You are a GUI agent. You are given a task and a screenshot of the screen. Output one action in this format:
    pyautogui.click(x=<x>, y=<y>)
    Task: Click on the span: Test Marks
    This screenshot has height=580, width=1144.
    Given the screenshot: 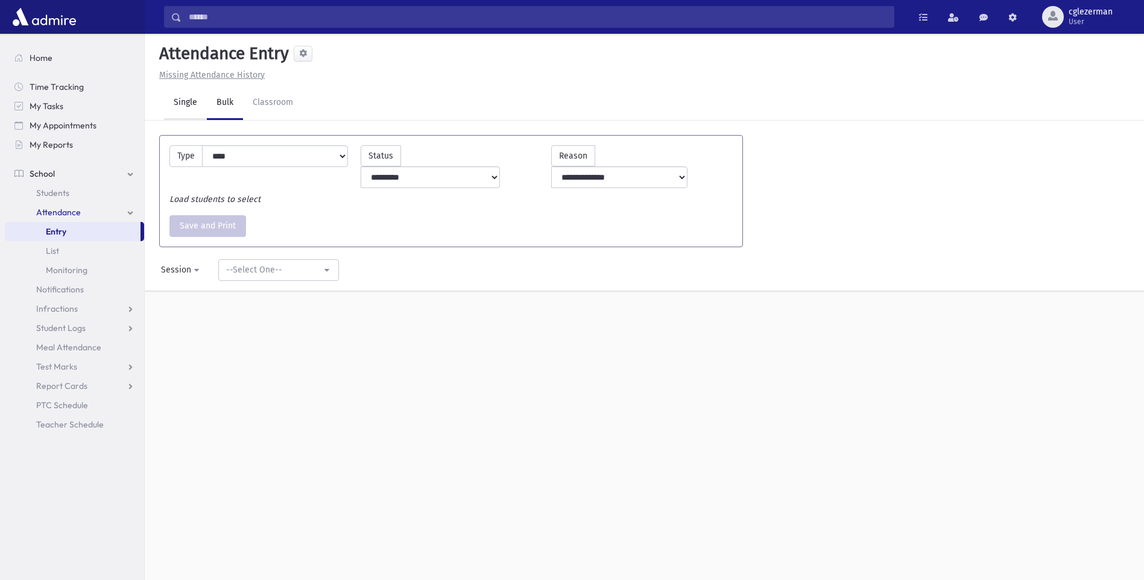 What is the action you would take?
    pyautogui.click(x=57, y=367)
    